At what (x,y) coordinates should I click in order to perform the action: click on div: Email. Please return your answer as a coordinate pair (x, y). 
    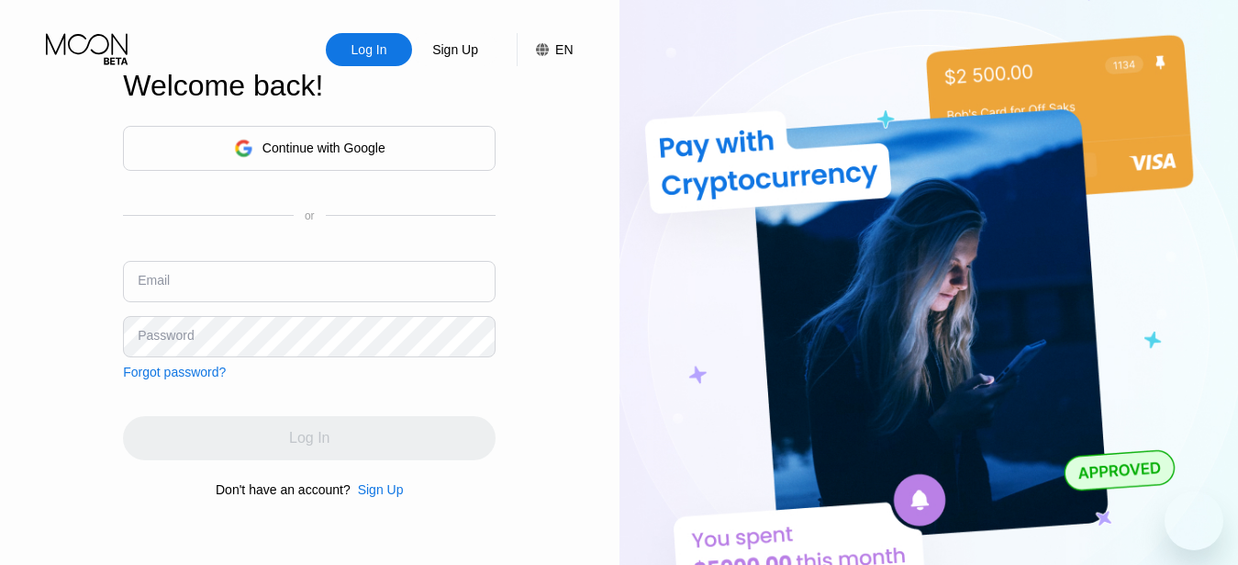
    Looking at the image, I should click on (153, 280).